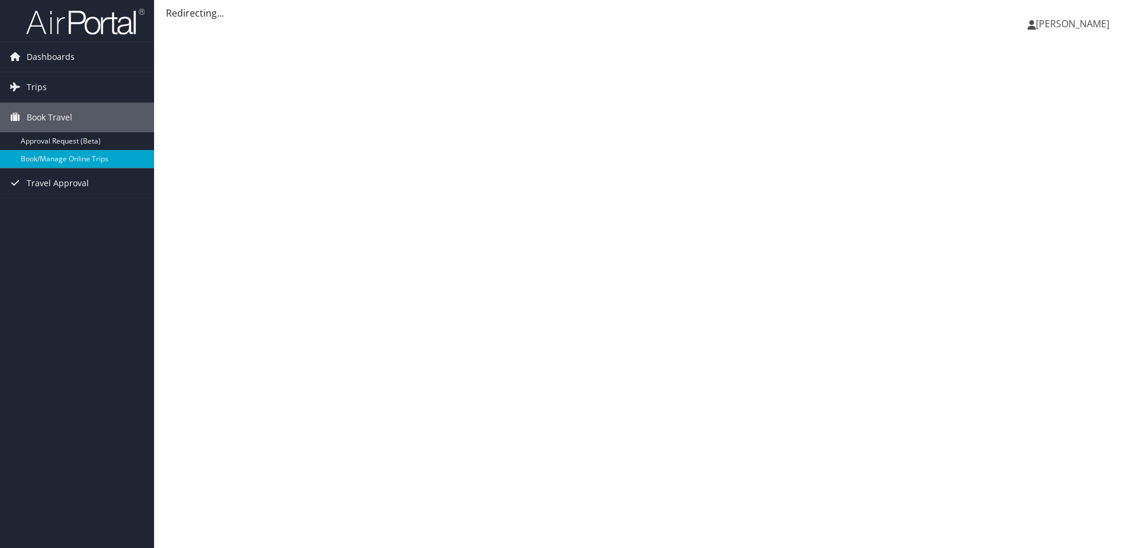 Image resolution: width=1133 pixels, height=548 pixels. Describe the element at coordinates (50, 57) in the screenshot. I see `span: Dashboards` at that location.